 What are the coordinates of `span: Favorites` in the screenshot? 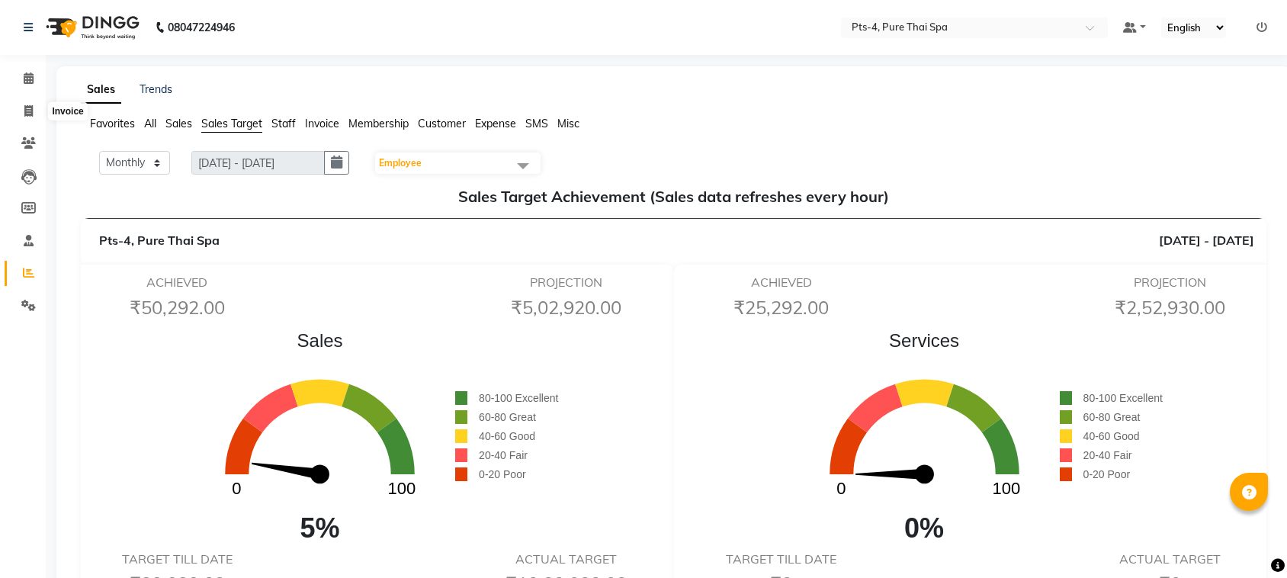 It's located at (112, 123).